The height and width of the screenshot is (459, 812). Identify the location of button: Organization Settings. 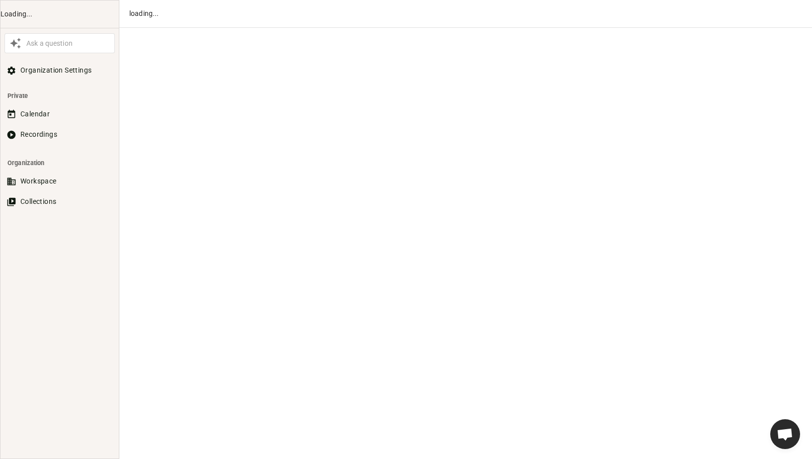
(60, 70).